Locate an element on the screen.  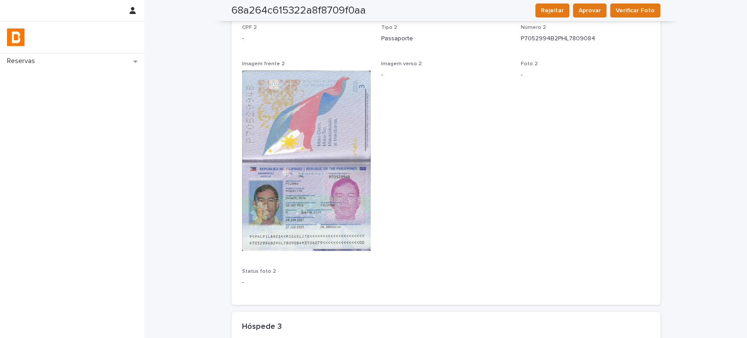
span: Número 2 is located at coordinates (533, 28).